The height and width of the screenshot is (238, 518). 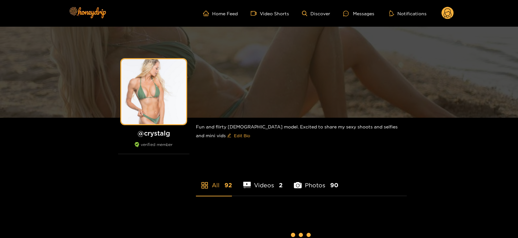 I want to click on div: Messages, so click(x=359, y=13).